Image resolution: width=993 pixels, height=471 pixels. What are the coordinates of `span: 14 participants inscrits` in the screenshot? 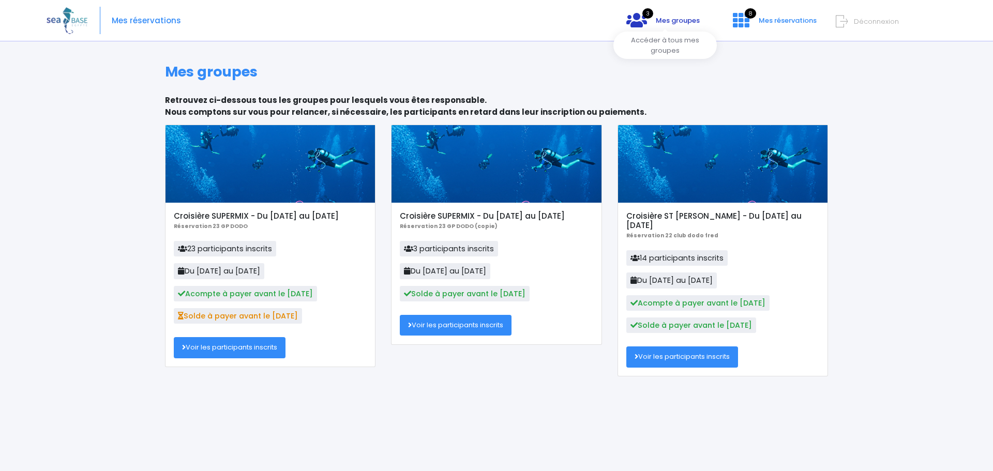 It's located at (677, 258).